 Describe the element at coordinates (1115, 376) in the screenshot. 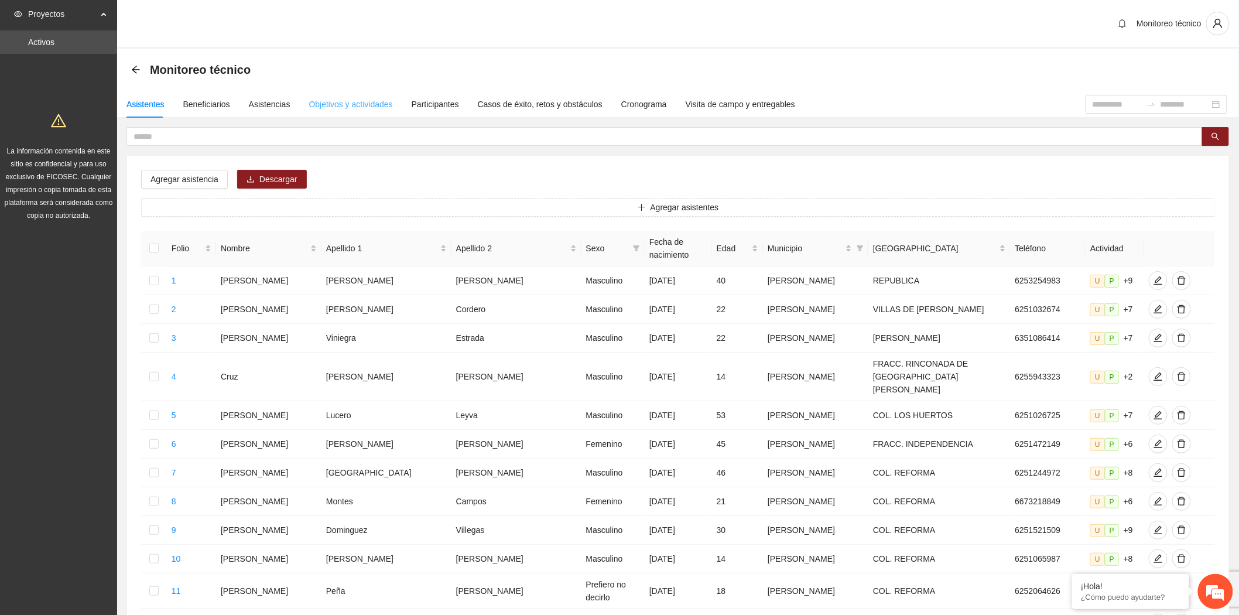

I see `td: +2` at that location.